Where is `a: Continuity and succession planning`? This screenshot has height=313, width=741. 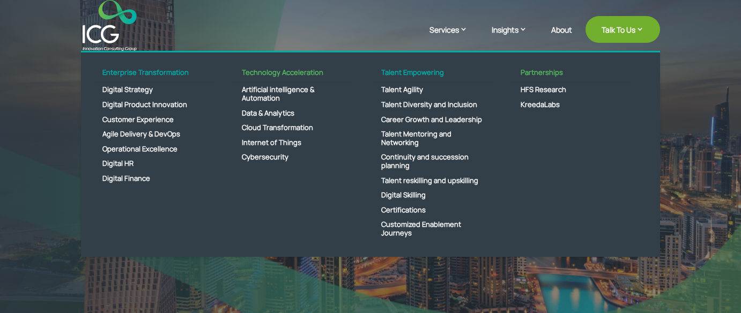
a: Continuity and succession planning is located at coordinates (432, 161).